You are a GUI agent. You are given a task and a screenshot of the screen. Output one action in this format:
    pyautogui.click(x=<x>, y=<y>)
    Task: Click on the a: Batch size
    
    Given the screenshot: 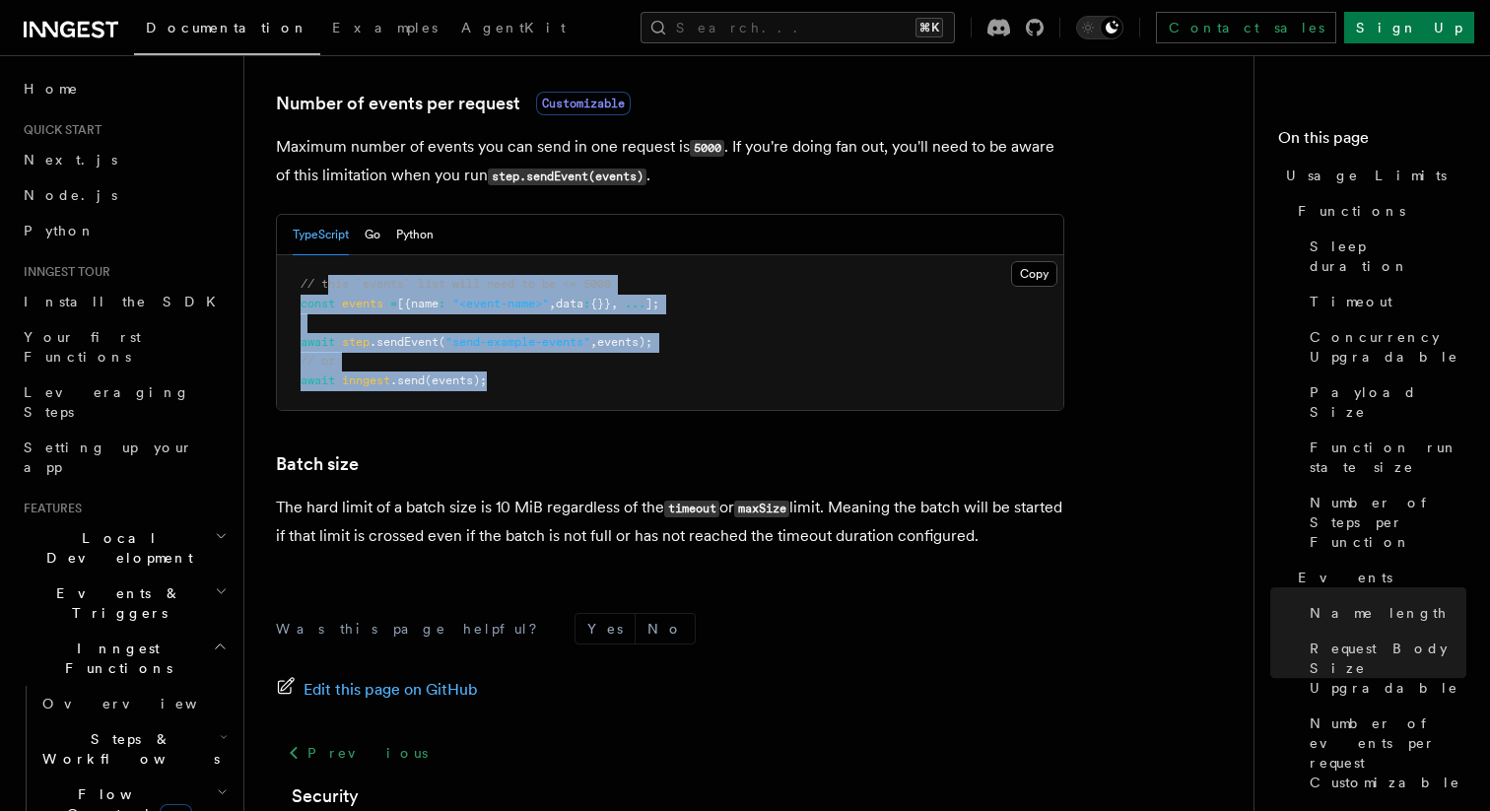 What is the action you would take?
    pyautogui.click(x=317, y=464)
    